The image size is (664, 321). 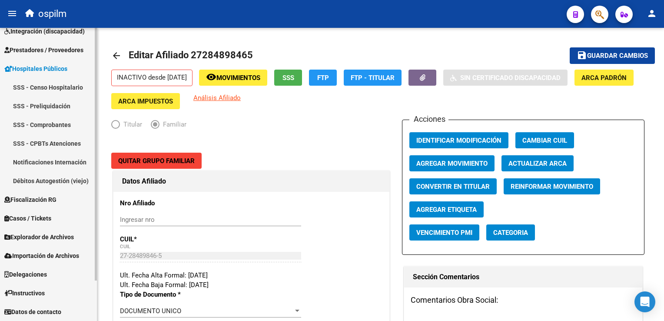 What do you see at coordinates (452, 163) in the screenshot?
I see `span: Agregar Movimiento` at bounding box center [452, 163].